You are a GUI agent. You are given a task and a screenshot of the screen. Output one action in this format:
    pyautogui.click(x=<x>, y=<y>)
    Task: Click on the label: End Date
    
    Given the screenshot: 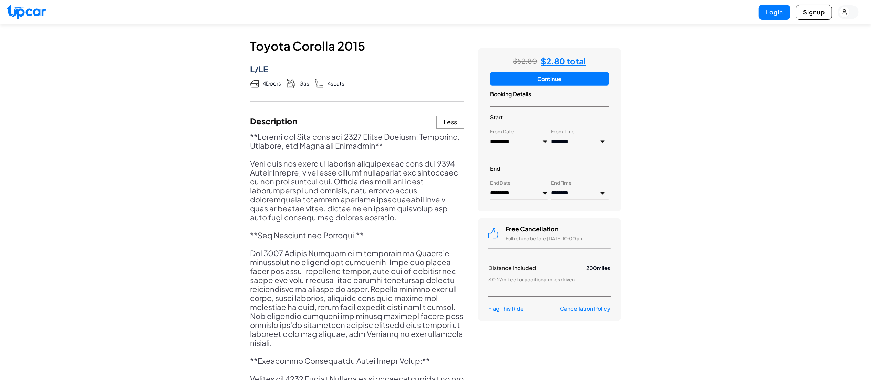 What is the action you would take?
    pyautogui.click(x=501, y=183)
    